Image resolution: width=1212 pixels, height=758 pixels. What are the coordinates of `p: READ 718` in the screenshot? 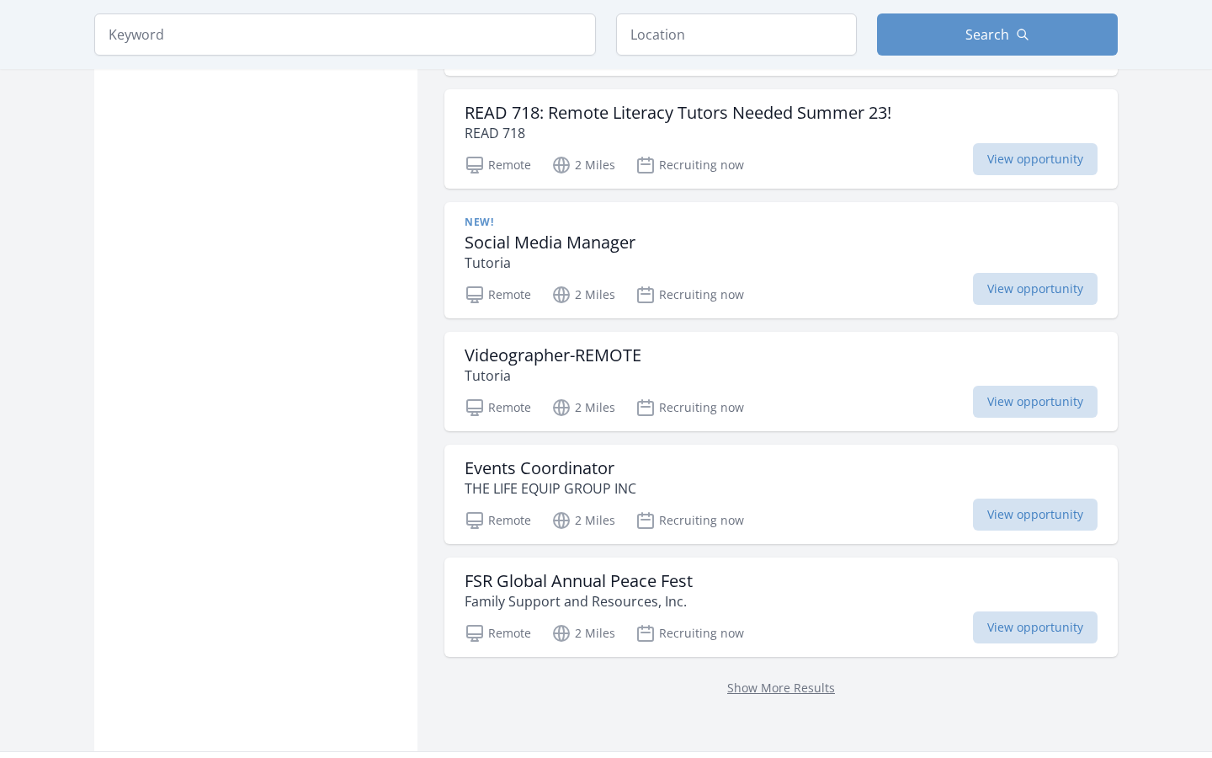 It's located at (678, 133).